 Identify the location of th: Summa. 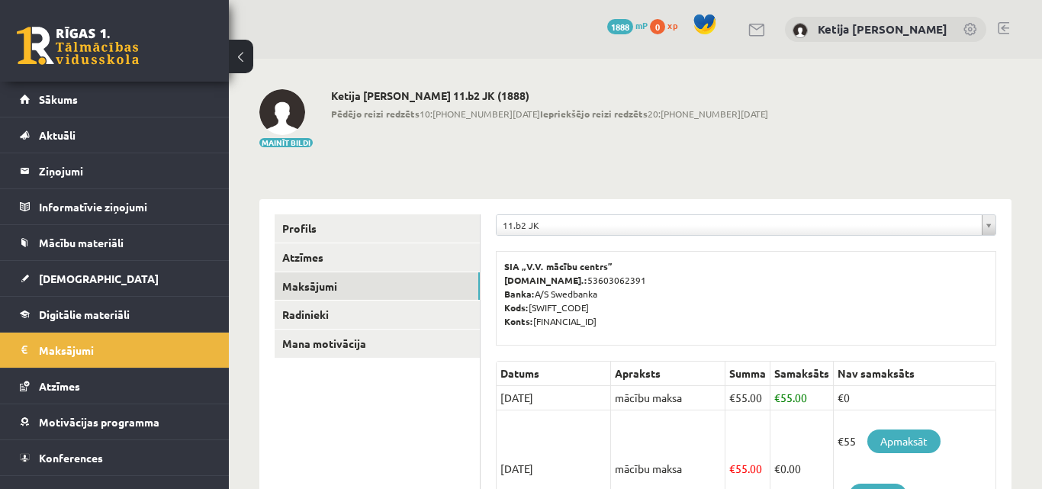
(747, 374).